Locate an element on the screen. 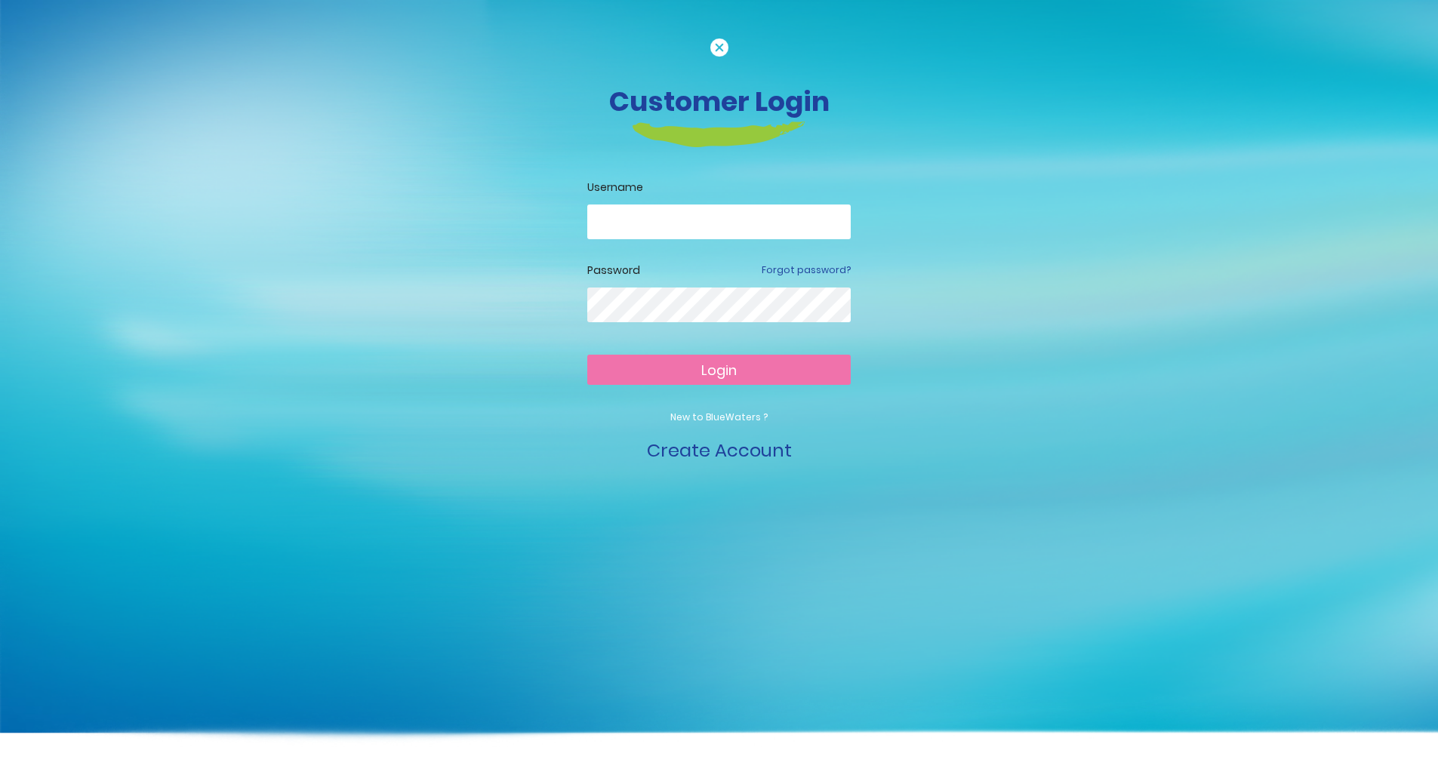  span: Login is located at coordinates (719, 370).